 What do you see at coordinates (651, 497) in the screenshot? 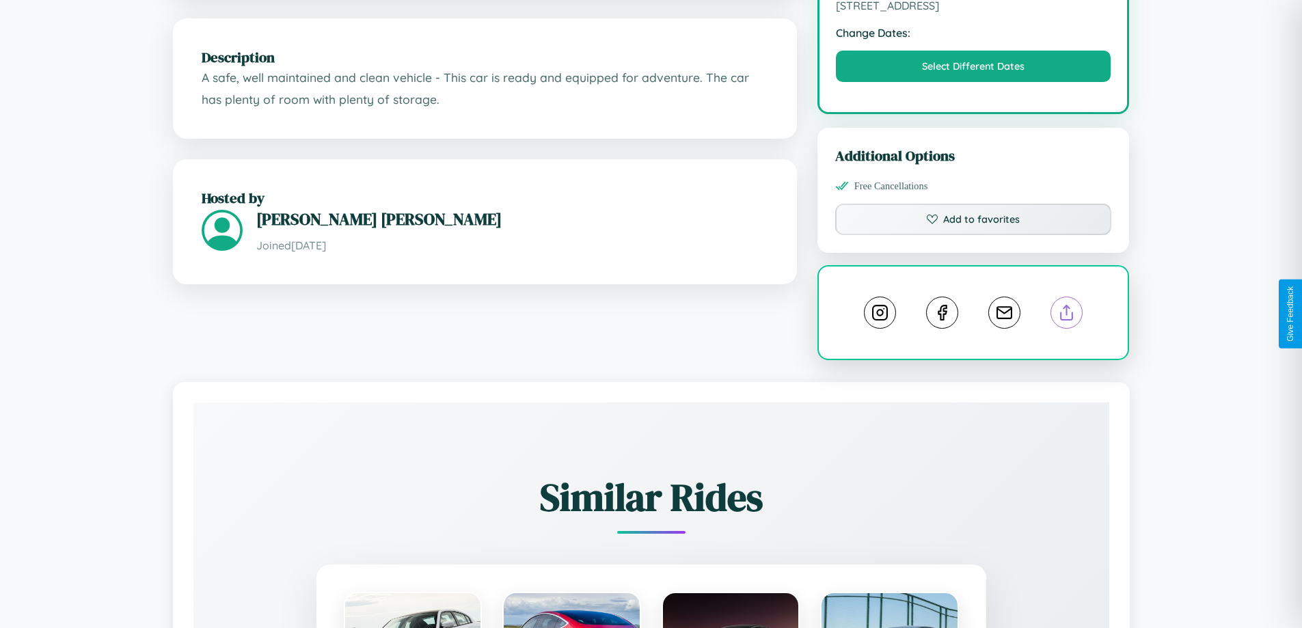
I see `h2: Similar Rides` at bounding box center [651, 497].